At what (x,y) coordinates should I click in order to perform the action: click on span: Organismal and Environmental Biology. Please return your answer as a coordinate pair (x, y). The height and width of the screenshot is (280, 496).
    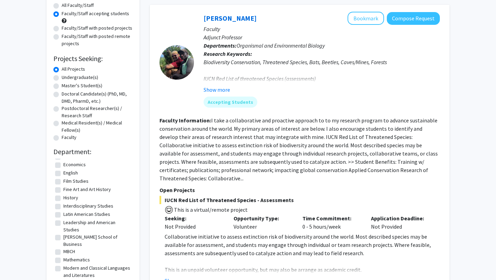
    Looking at the image, I should click on (281, 45).